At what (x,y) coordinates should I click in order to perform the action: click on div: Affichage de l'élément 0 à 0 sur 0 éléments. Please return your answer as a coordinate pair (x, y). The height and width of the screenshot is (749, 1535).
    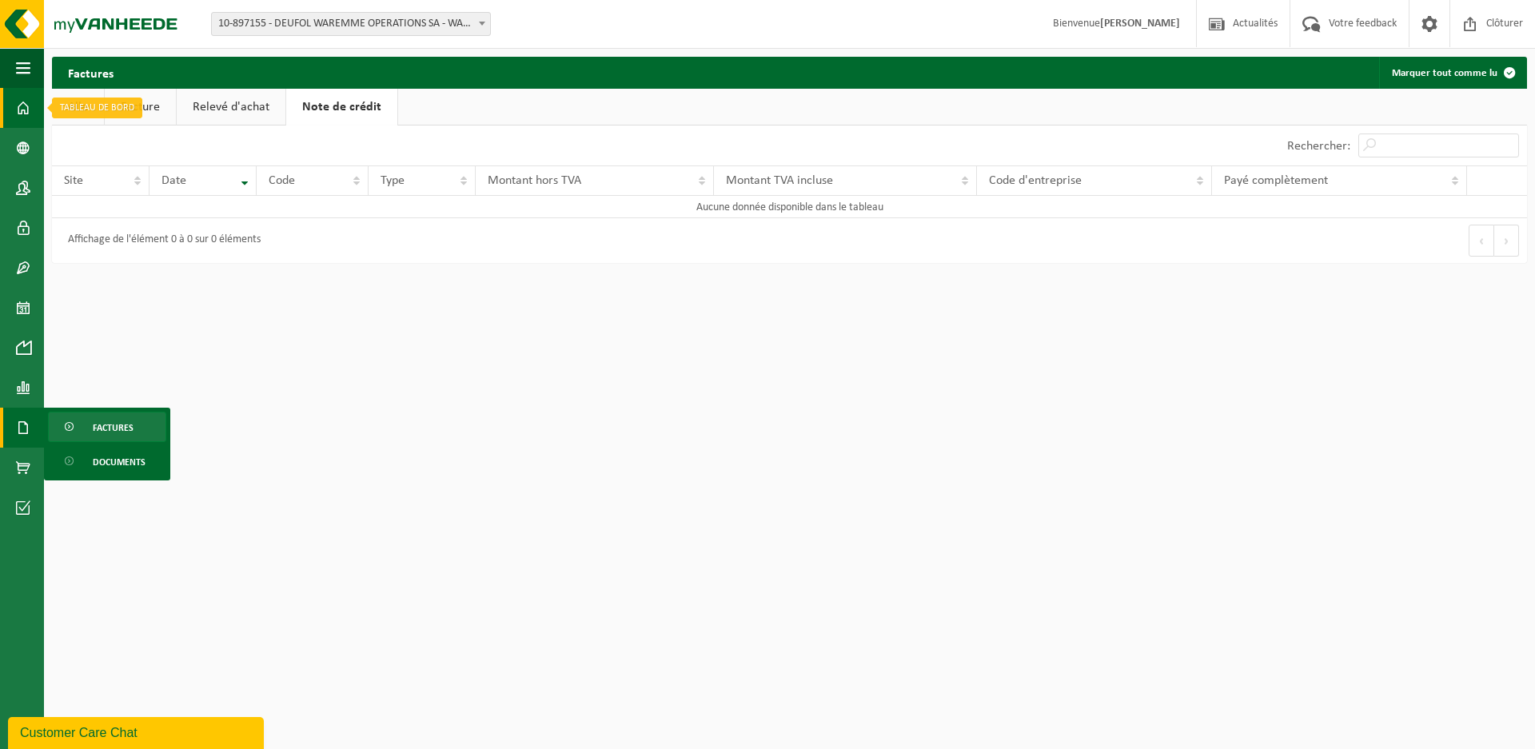
    Looking at the image, I should click on (160, 241).